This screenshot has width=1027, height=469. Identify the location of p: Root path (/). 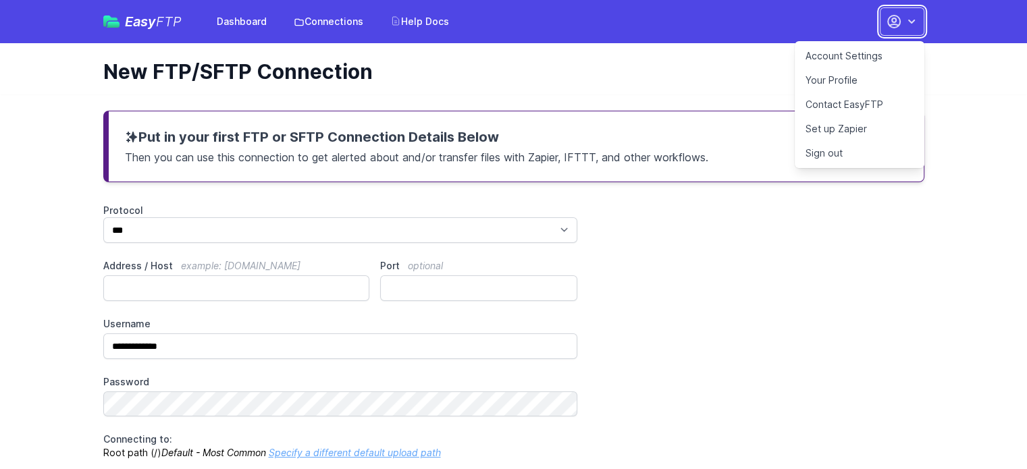
(340, 446).